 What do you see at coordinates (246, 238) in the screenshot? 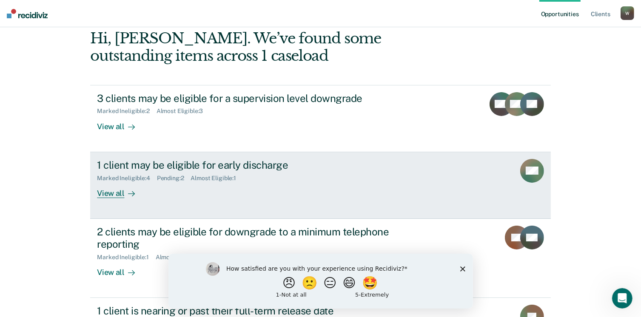
I see `div: 2 clients may be eligible for downgrade to a minimum telephone reporting` at bounding box center [246, 238].